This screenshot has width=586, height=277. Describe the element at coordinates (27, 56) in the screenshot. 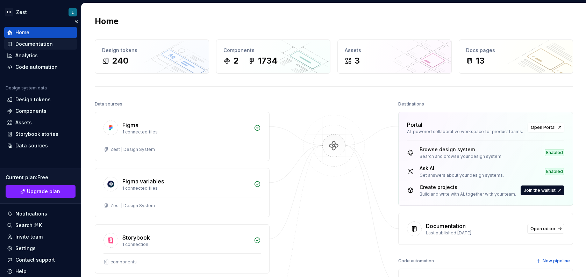

I see `div: Analytics` at that location.